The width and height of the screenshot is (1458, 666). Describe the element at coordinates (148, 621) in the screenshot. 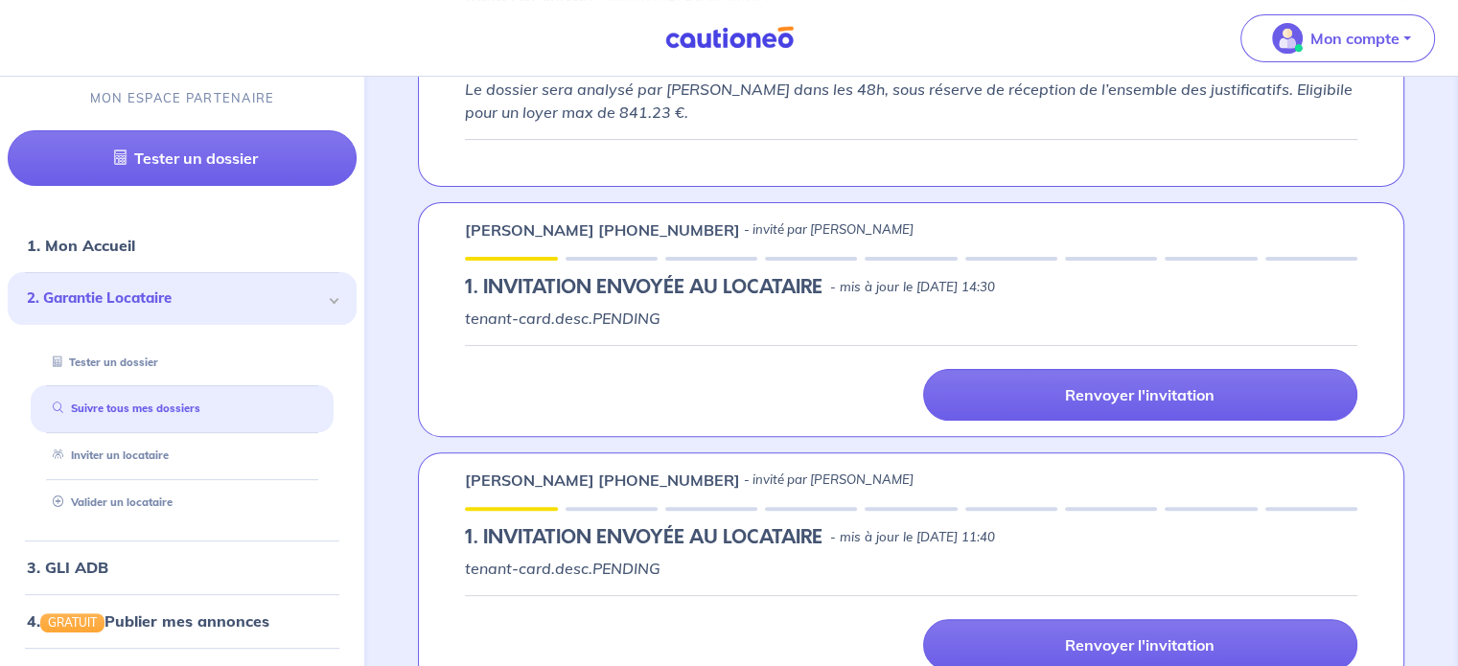

I see `a: 4.GRATUITPublier mes annonces` at that location.